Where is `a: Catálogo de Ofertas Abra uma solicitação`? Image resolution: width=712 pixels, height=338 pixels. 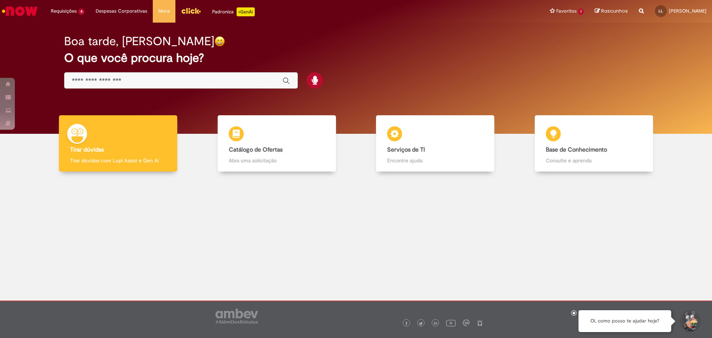
a: Catálogo de Ofertas Abra uma solicitação is located at coordinates (277, 143).